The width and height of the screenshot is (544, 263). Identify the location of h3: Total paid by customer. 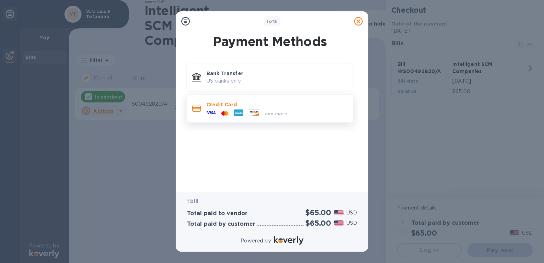
(221, 224).